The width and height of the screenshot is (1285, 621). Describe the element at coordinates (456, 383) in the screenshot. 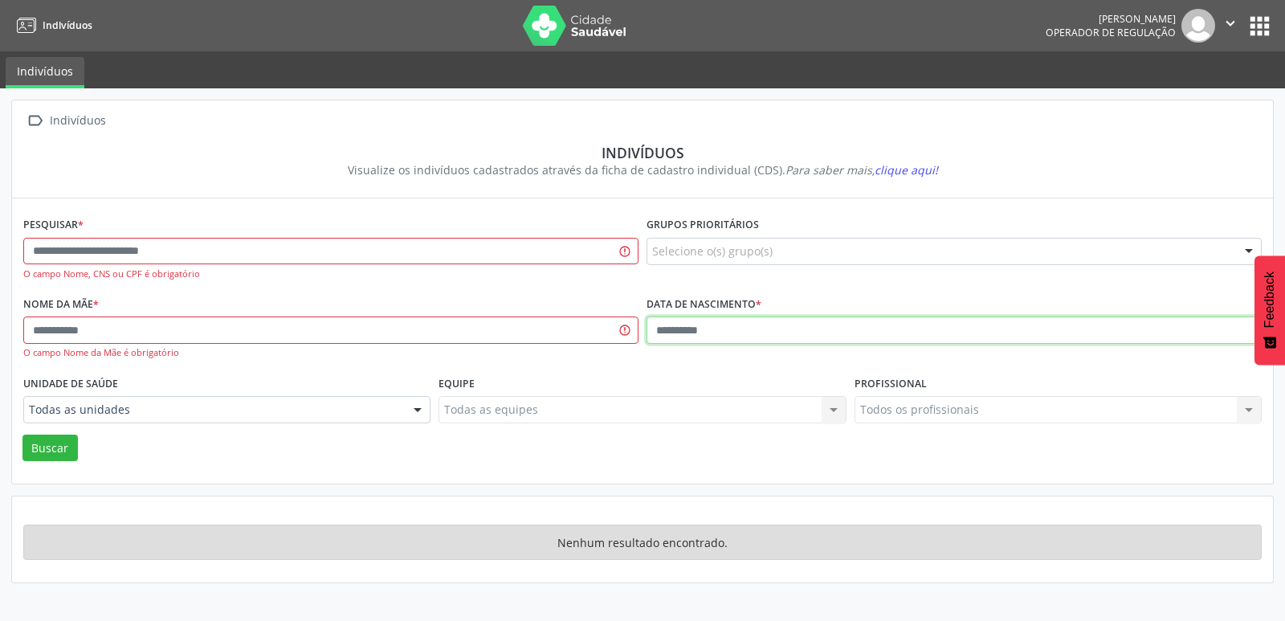

I see `label: Equipe` at that location.